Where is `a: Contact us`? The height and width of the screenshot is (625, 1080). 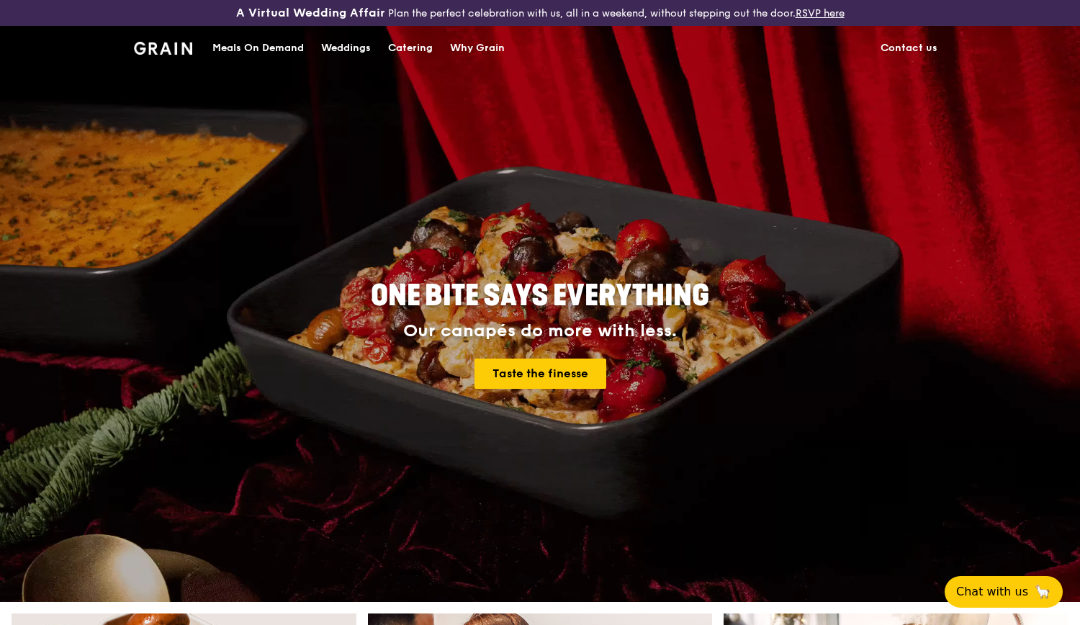 a: Contact us is located at coordinates (908, 48).